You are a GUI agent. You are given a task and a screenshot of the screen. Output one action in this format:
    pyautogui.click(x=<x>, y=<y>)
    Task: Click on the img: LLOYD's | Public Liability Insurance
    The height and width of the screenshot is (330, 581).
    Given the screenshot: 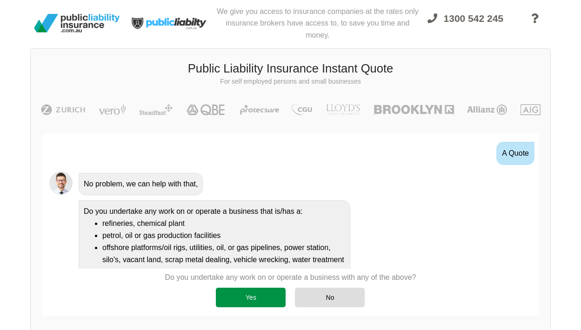 What is the action you would take?
    pyautogui.click(x=343, y=110)
    